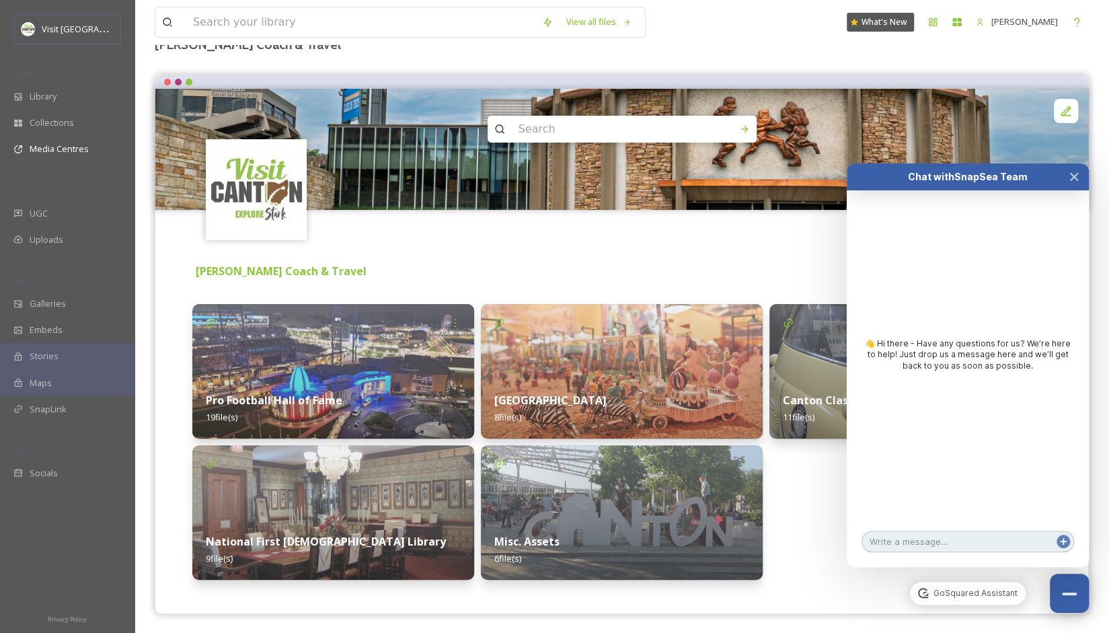 This screenshot has height=633, width=1109. What do you see at coordinates (333, 512) in the screenshot?
I see `img: 8aa84939-117a-457c-a4aa-46260c0968c0.jpg` at bounding box center [333, 512].